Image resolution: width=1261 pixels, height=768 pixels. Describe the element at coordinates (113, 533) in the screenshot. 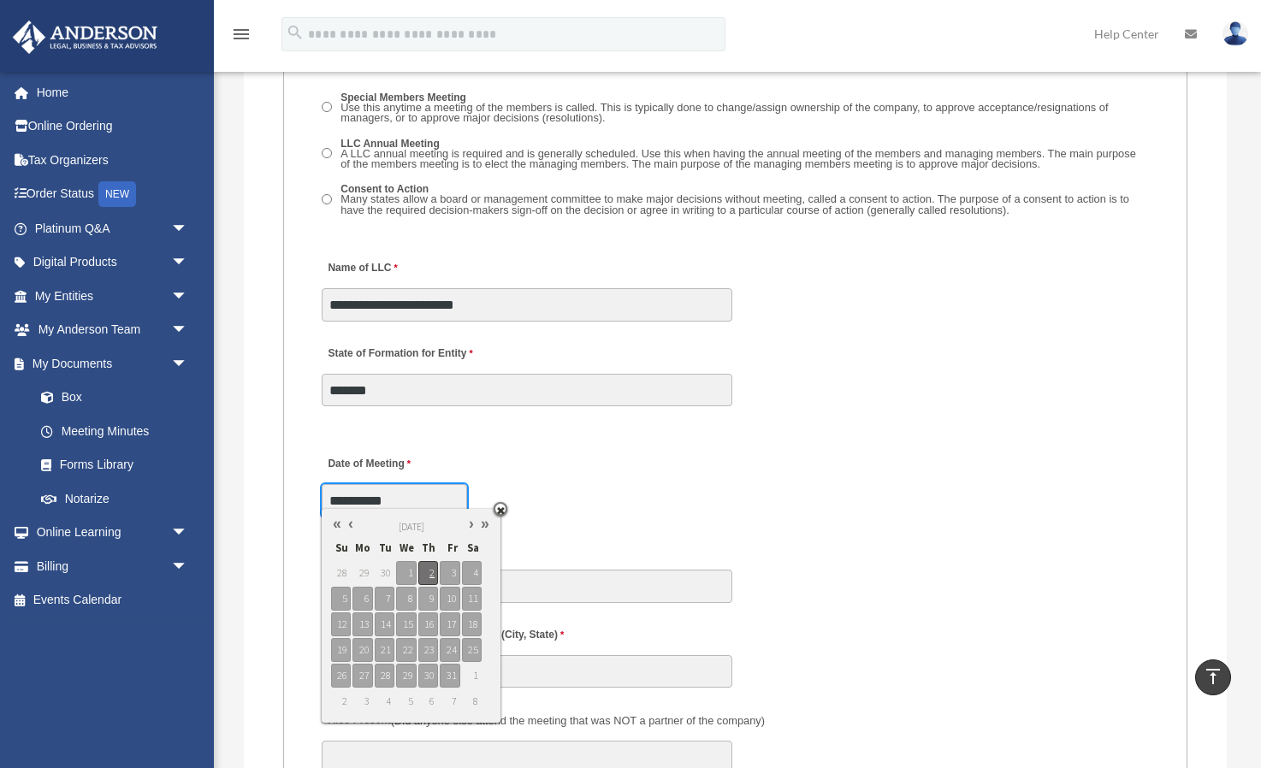

I see `a: Online Learningarrow_drop_down` at that location.